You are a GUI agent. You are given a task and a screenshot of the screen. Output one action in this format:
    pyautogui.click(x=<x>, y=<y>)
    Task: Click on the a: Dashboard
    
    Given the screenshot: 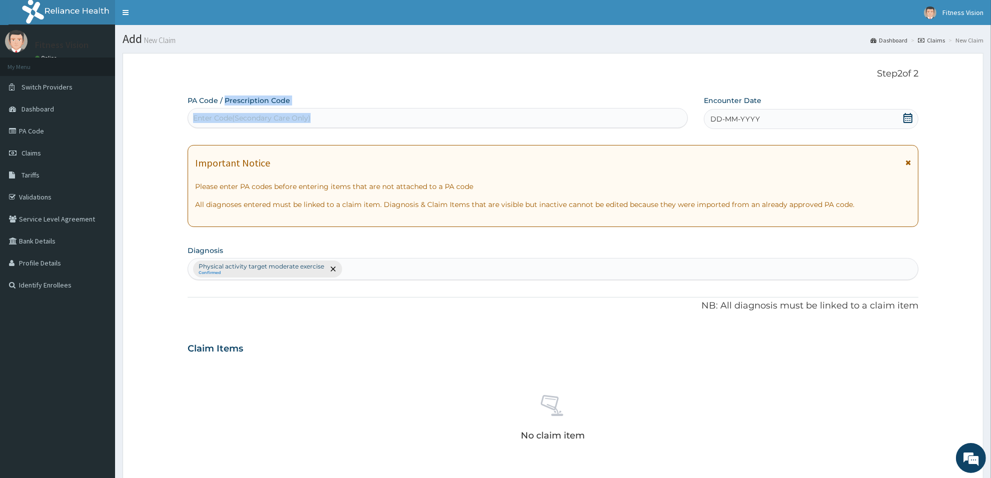 What is the action you would take?
    pyautogui.click(x=889, y=40)
    